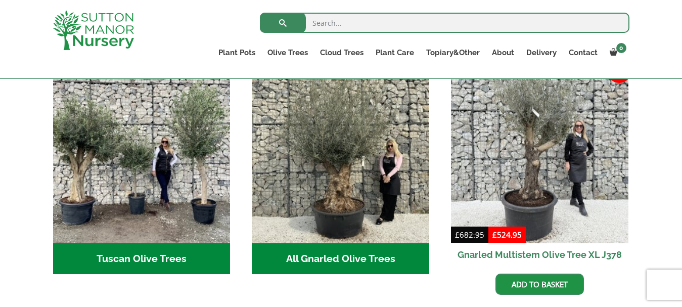 The width and height of the screenshot is (682, 307). Describe the element at coordinates (507, 234) in the screenshot. I see `bdi: 524.95` at that location.